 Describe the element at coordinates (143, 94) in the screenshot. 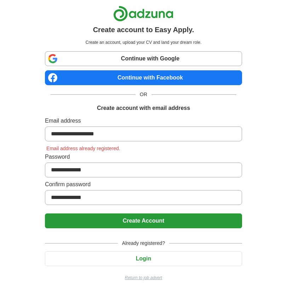

I see `span: OR` at that location.